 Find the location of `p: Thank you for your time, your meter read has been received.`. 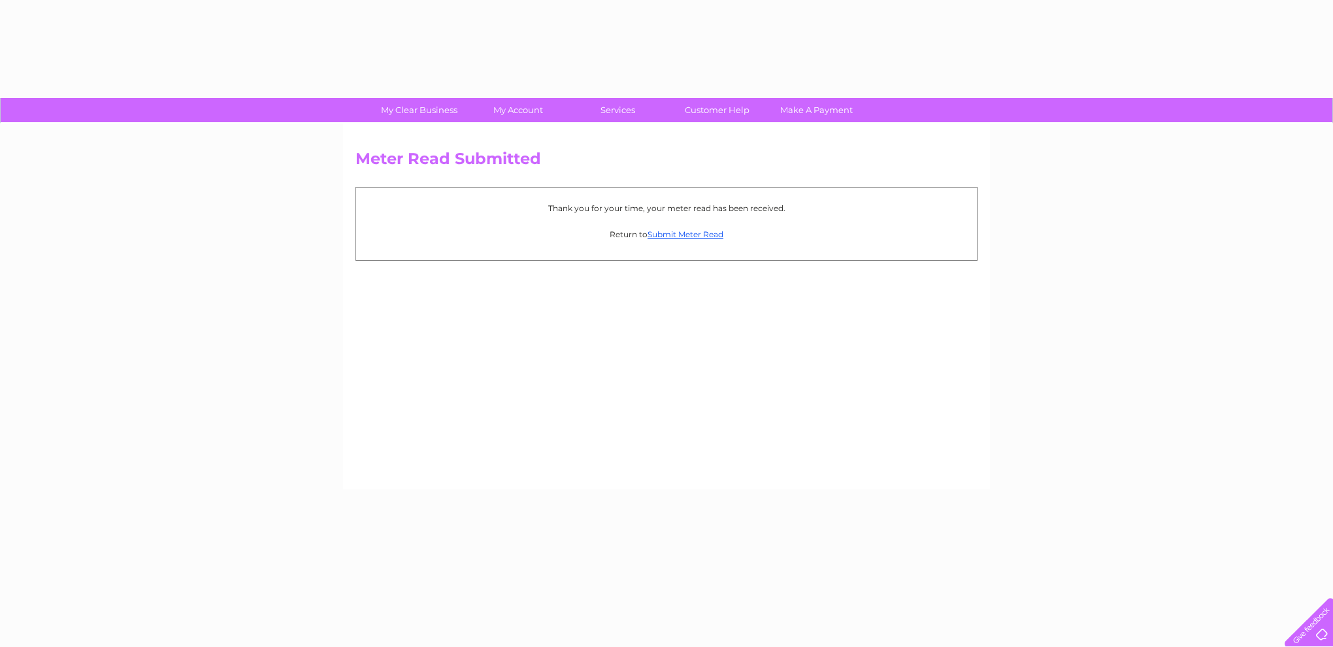

p: Thank you for your time, your meter read has been received. is located at coordinates (667, 208).